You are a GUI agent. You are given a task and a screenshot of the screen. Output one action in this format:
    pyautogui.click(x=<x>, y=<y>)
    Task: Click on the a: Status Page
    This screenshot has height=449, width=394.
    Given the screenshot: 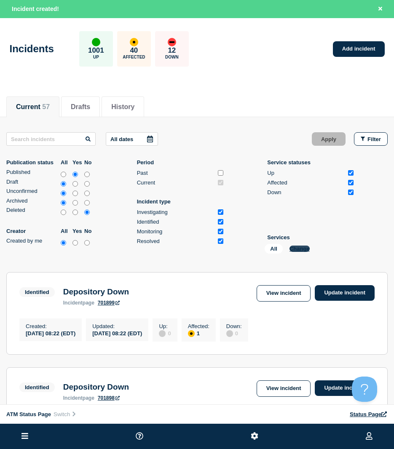 What is the action you would take?
    pyautogui.click(x=369, y=414)
    